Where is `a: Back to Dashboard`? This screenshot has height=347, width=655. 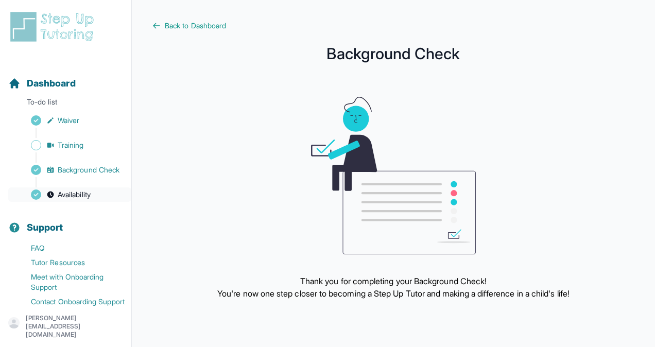 a: Back to Dashboard is located at coordinates (393, 26).